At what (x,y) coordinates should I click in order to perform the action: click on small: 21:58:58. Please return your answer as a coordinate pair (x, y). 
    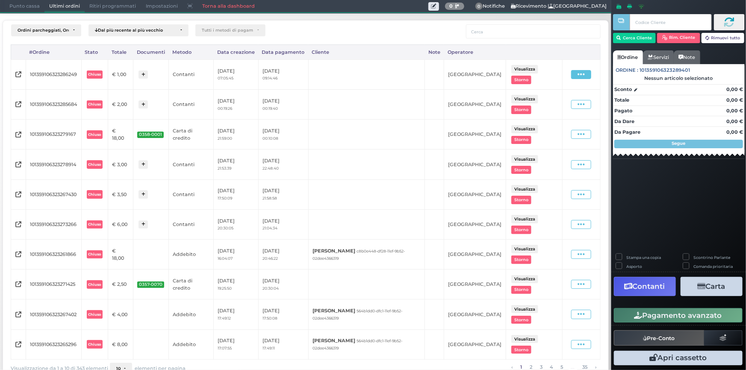
    Looking at the image, I should click on (270, 198).